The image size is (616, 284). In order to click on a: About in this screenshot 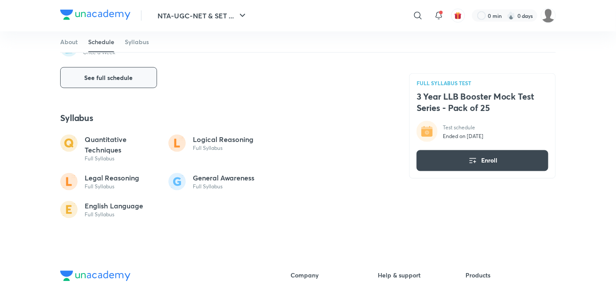, I will do `click(69, 42)`.